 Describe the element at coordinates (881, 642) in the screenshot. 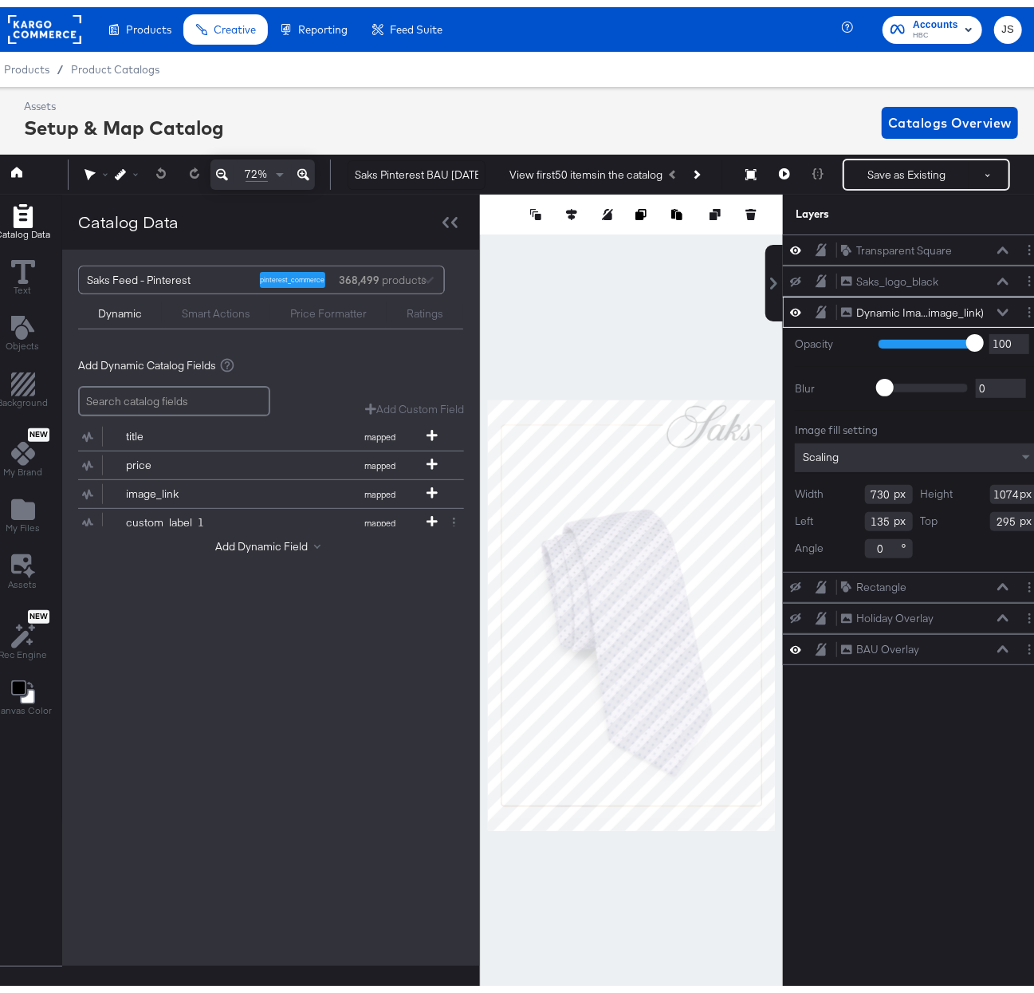

I see `button: BAU Overlay` at that location.